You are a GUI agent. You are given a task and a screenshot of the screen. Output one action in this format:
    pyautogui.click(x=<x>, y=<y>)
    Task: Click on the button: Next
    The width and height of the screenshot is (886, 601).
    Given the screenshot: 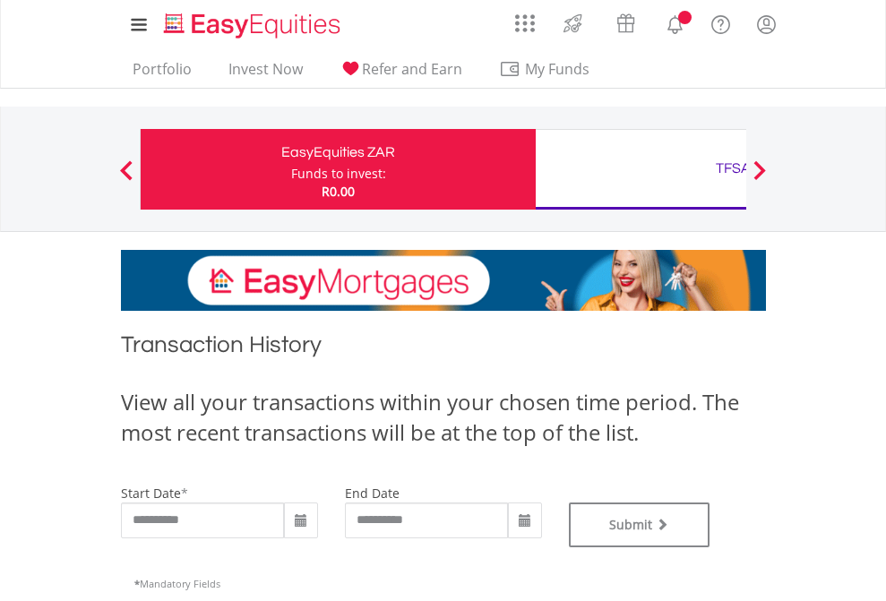 What is the action you would take?
    pyautogui.click(x=759, y=178)
    